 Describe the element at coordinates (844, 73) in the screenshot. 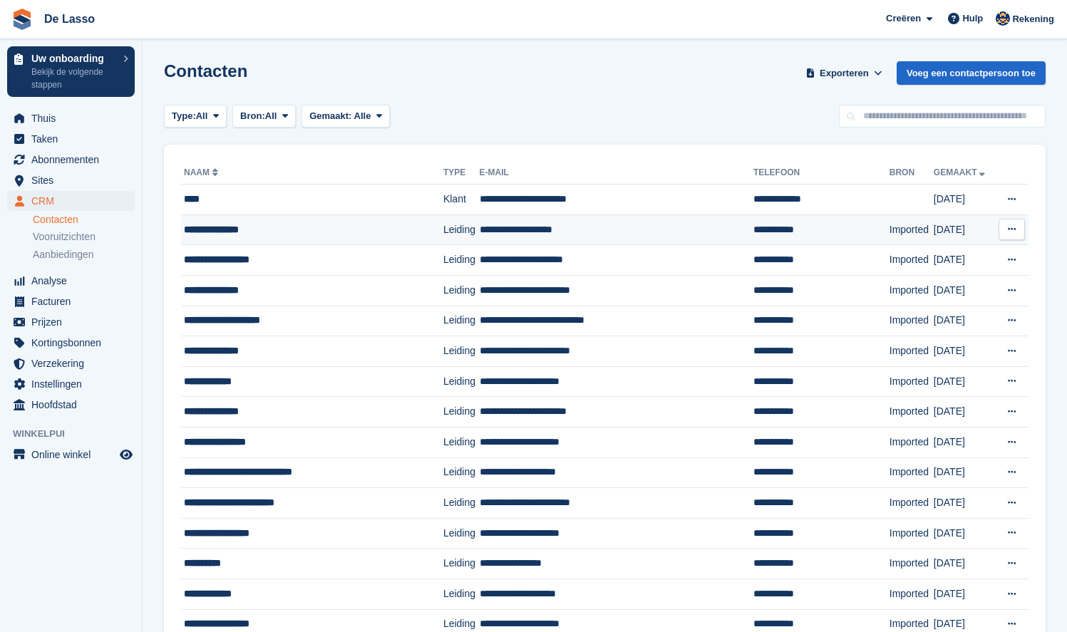

I see `button: Exporteren` at that location.